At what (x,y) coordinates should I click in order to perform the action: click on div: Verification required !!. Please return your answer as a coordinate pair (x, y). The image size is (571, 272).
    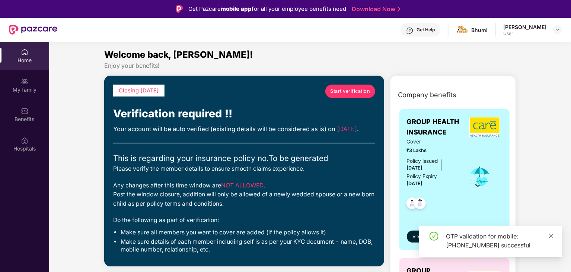
    Looking at the image, I should click on (244, 114).